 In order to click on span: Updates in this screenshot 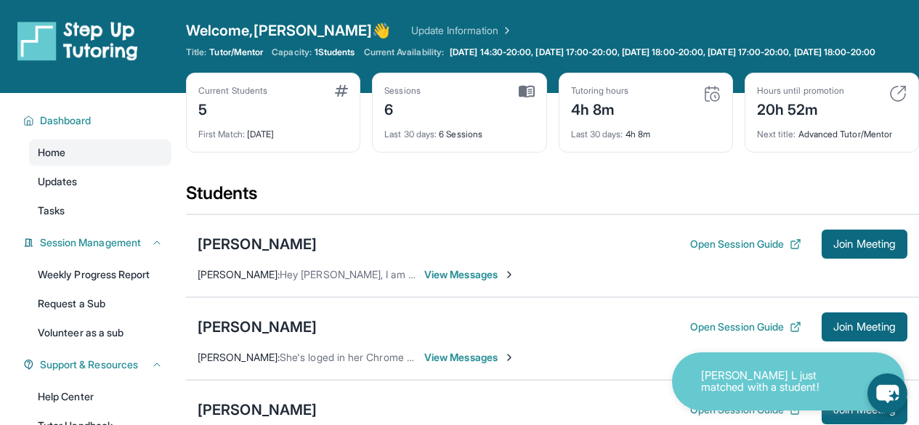, I will do `click(57, 182)`.